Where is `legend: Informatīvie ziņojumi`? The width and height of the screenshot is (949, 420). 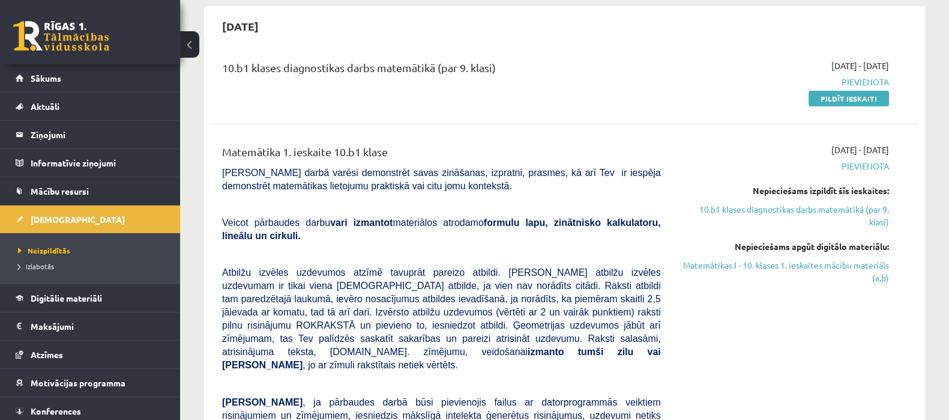
legend: Informatīvie ziņojumi is located at coordinates (98, 163).